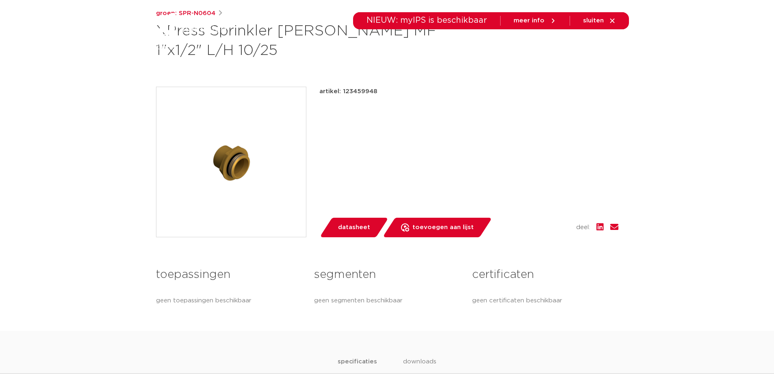  Describe the element at coordinates (583, 227) in the screenshot. I see `span: deel:` at that location.